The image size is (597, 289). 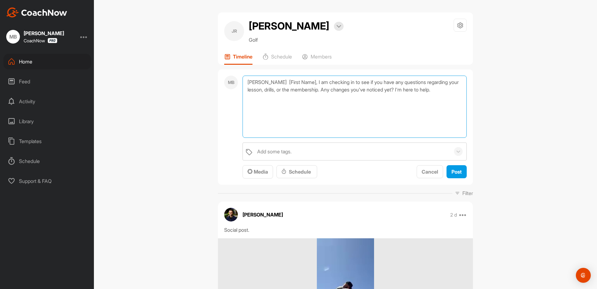 What do you see at coordinates (47, 62) in the screenshot?
I see `div: Home` at bounding box center [47, 62].